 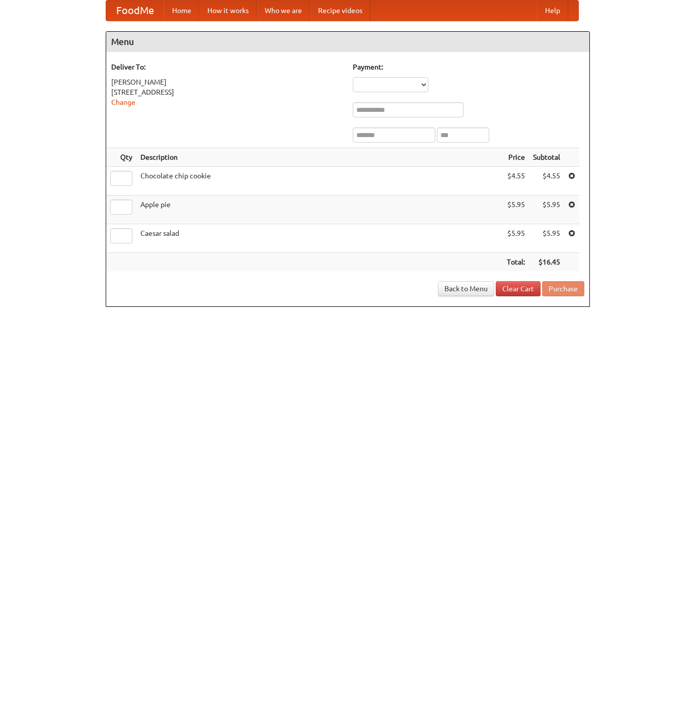 I want to click on th: Total:, so click(x=516, y=262).